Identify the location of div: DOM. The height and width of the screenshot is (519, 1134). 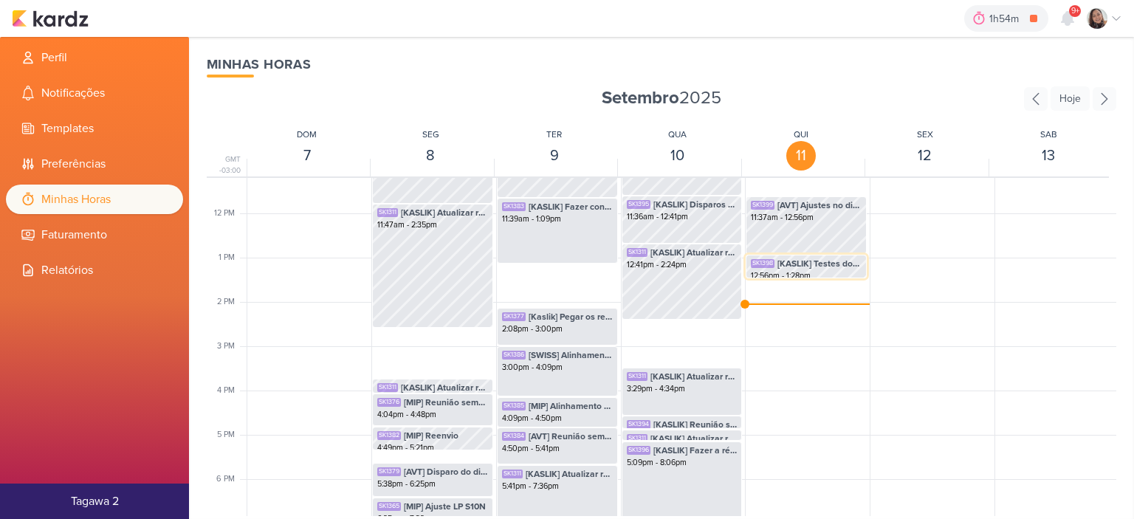
(306, 134).